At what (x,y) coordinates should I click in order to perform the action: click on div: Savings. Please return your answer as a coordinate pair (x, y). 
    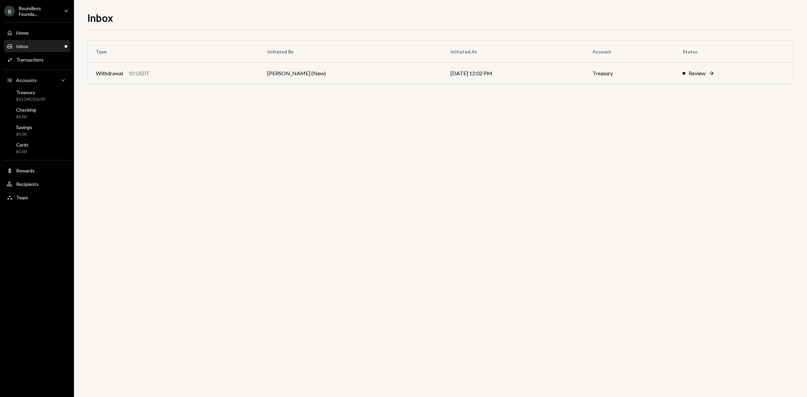
    Looking at the image, I should click on (24, 127).